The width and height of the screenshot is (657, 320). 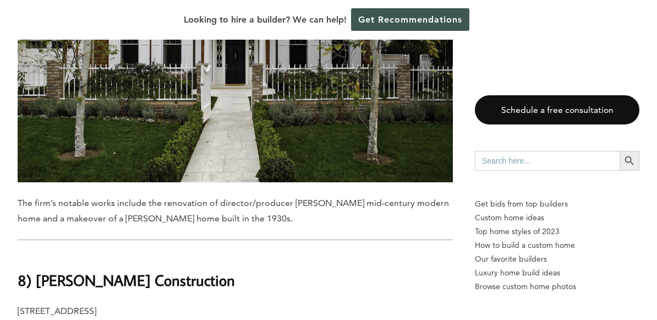 I want to click on a: Top home styles of 2023, so click(x=557, y=231).